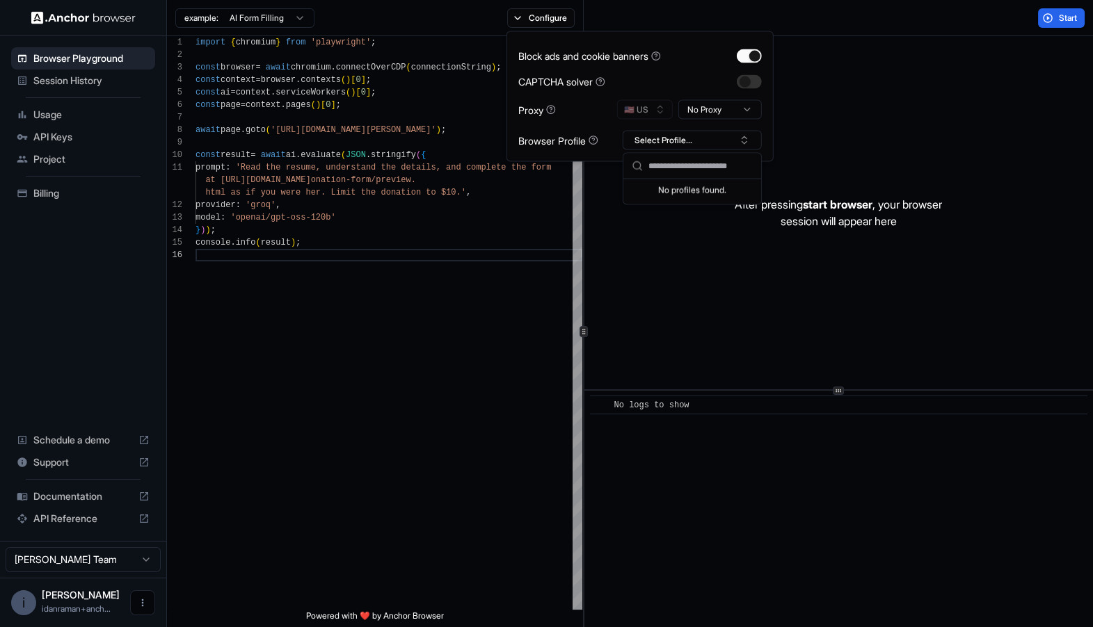  I want to click on span: 'openai/gpt-oss-120b', so click(282, 218).